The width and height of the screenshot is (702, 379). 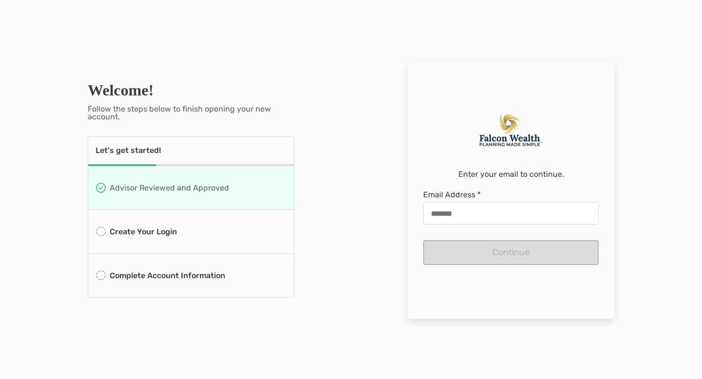 I want to click on p: Let's get started!, so click(x=128, y=151).